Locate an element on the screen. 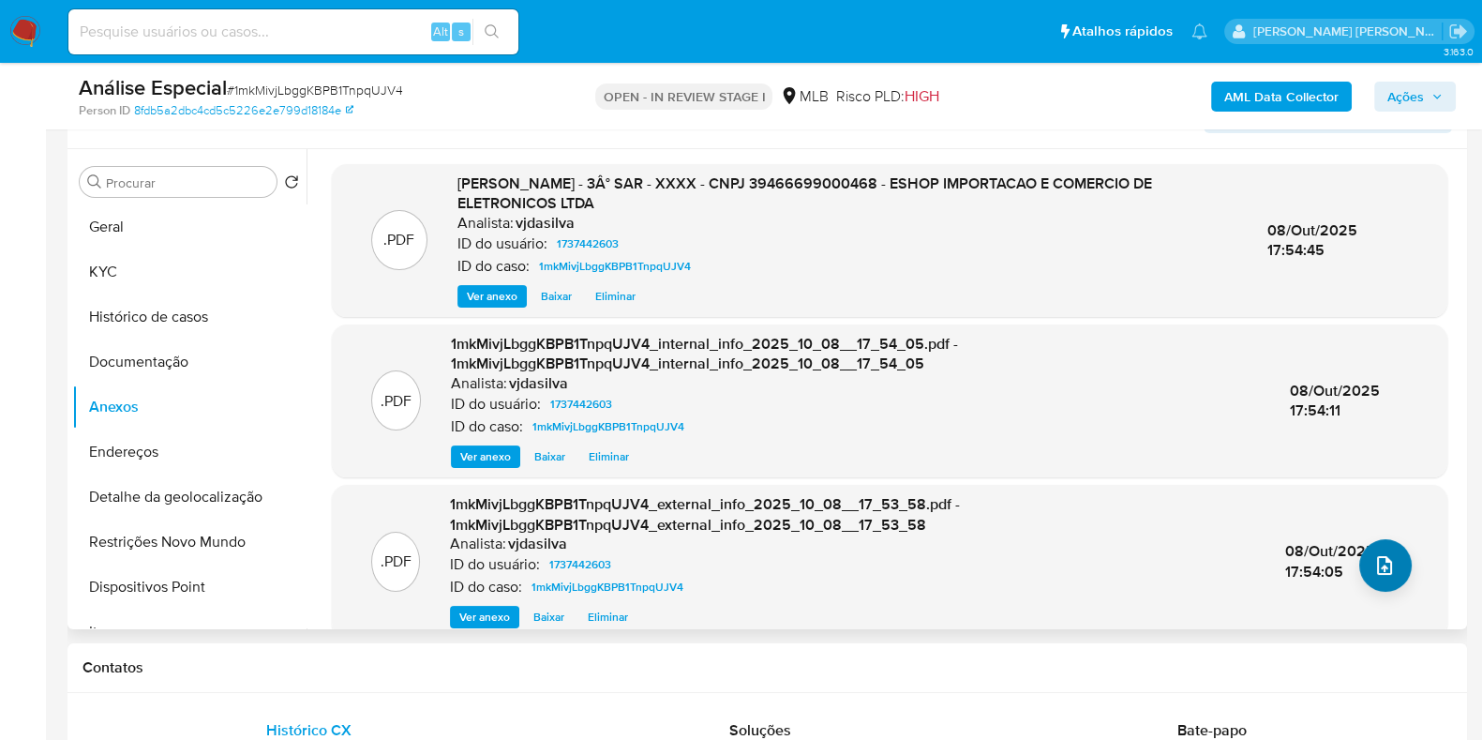  button: Histórico de casos is located at coordinates (189, 317).